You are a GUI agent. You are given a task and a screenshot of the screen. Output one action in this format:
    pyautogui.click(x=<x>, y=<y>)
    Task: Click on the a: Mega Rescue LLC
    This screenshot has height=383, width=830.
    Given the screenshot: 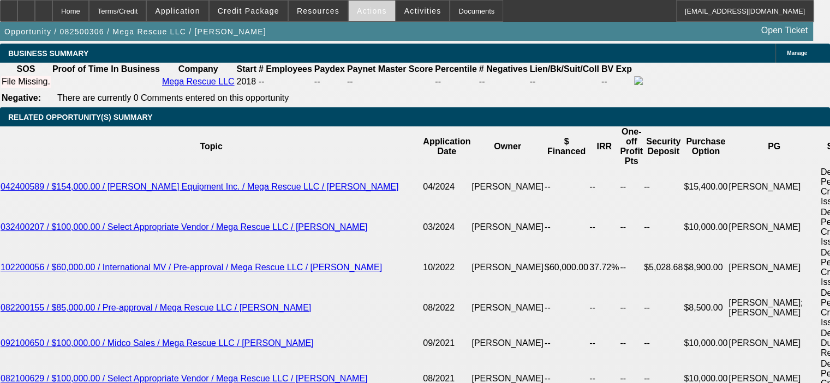 What is the action you would take?
    pyautogui.click(x=198, y=81)
    